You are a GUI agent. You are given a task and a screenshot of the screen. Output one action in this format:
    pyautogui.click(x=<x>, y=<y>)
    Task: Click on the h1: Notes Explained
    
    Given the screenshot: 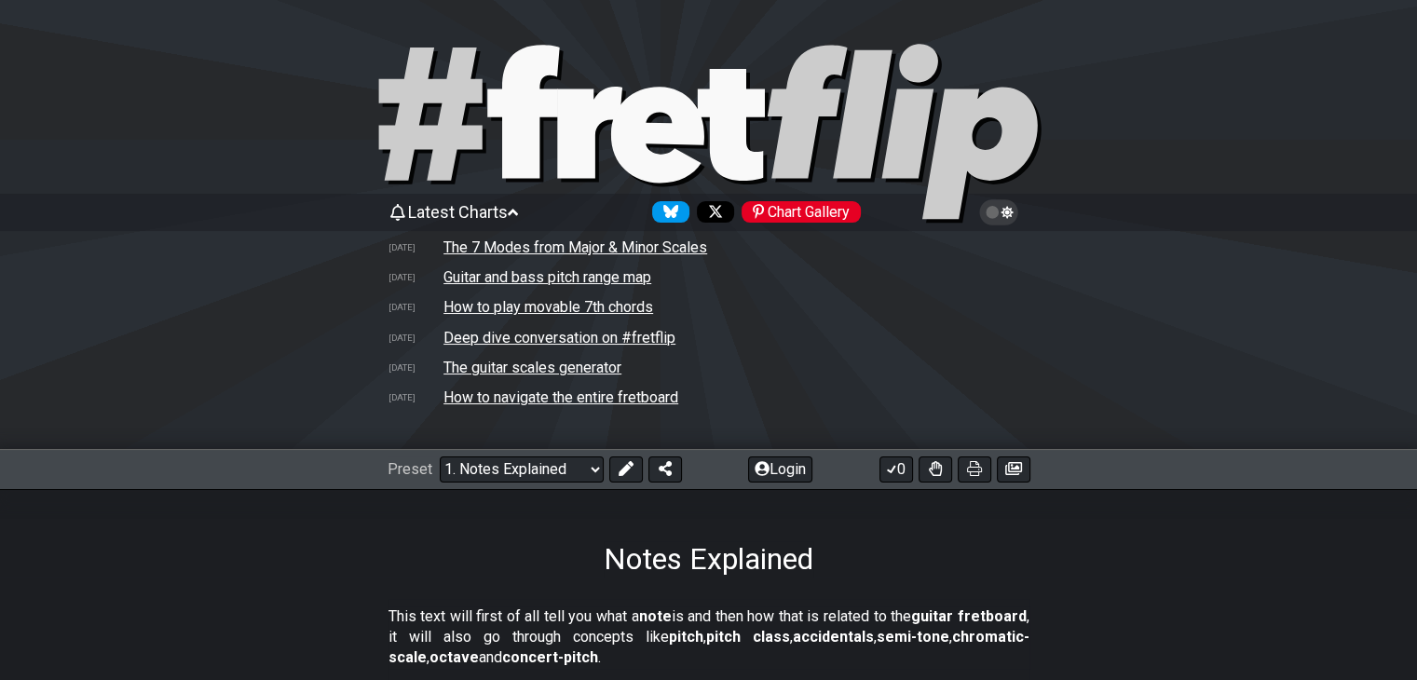 What is the action you would take?
    pyautogui.click(x=708, y=559)
    